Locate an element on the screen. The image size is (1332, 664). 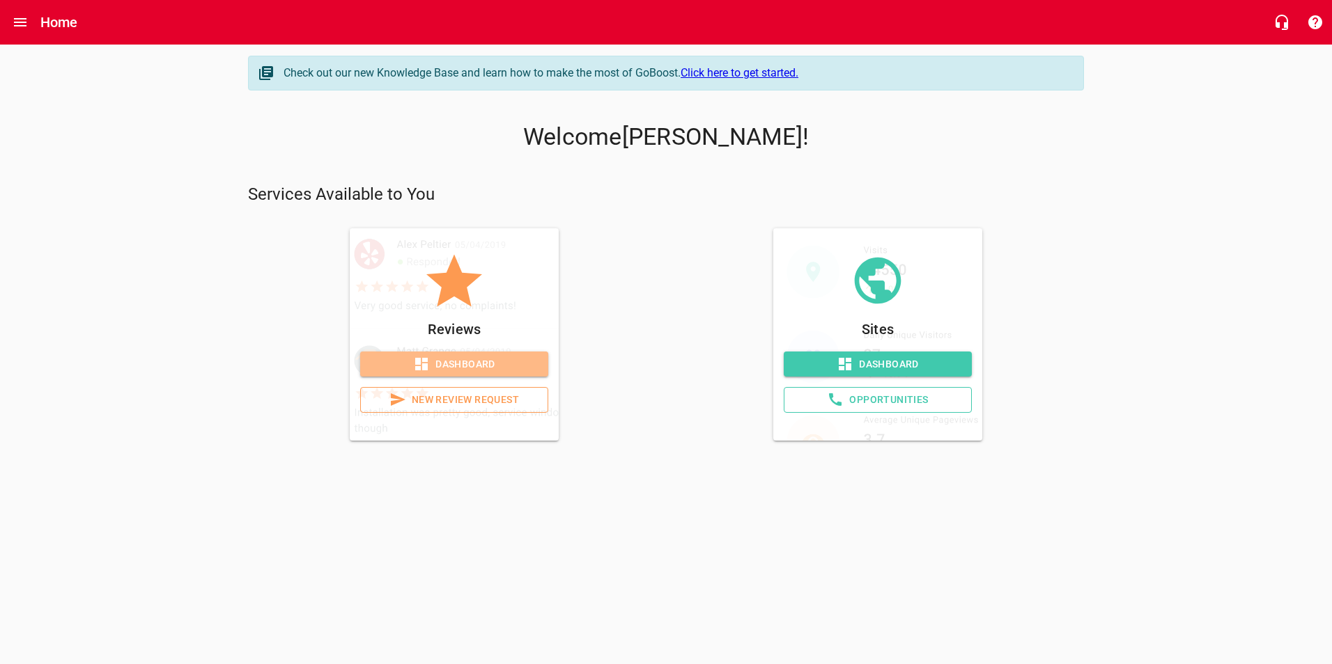
p: Services Available to You is located at coordinates (666, 195).